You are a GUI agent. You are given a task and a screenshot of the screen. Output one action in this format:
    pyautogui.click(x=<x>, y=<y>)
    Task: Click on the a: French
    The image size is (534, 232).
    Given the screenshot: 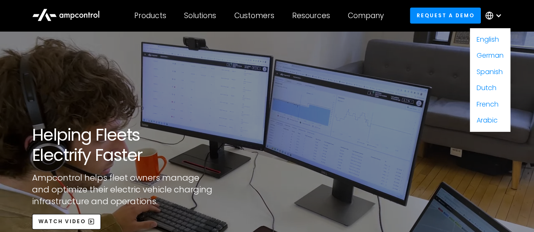 What is the action you would take?
    pyautogui.click(x=487, y=104)
    